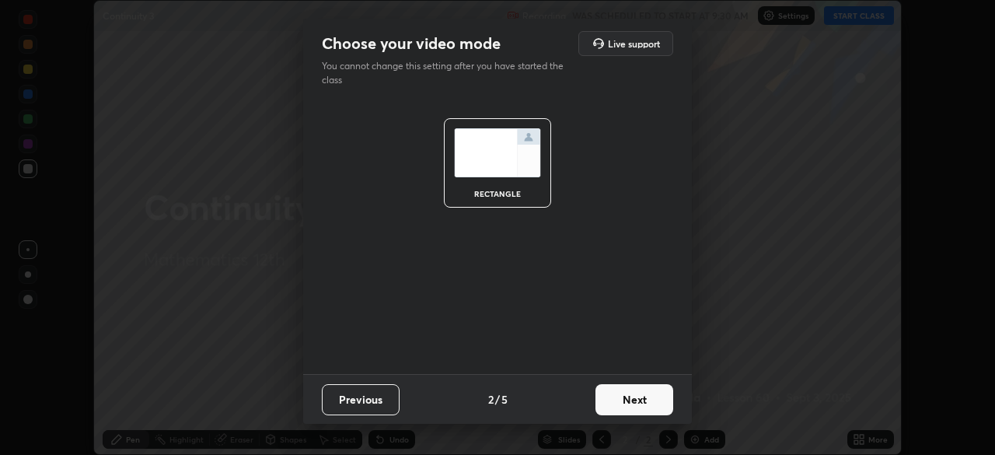  I want to click on img: normalScreenIcon.ae25ed63.svg, so click(497, 152).